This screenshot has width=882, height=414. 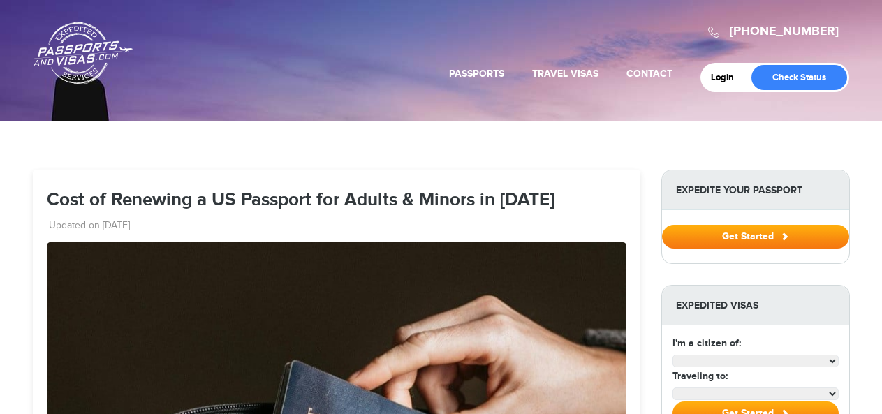 What do you see at coordinates (756, 237) in the screenshot?
I see `button: Get Started` at bounding box center [756, 237].